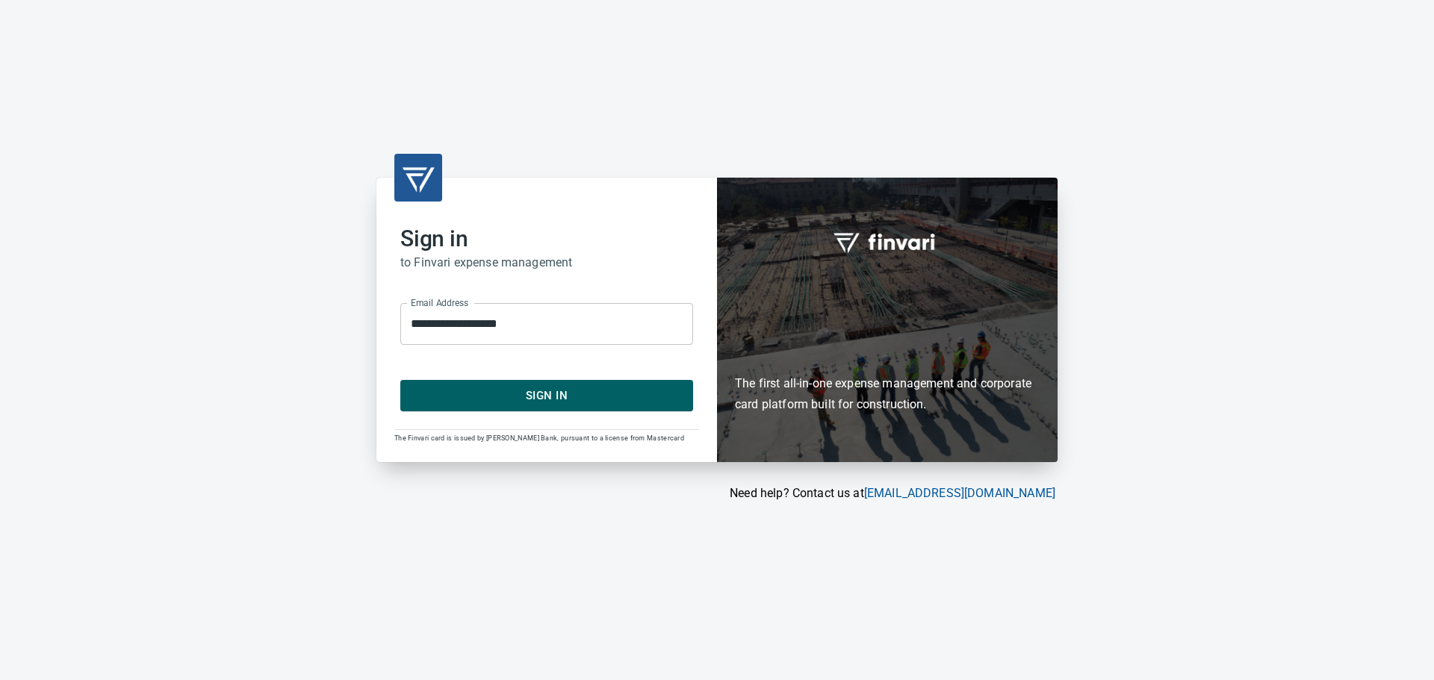 The height and width of the screenshot is (680, 1434). Describe the element at coordinates (418, 178) in the screenshot. I see `img: transparent_logo.png` at that location.